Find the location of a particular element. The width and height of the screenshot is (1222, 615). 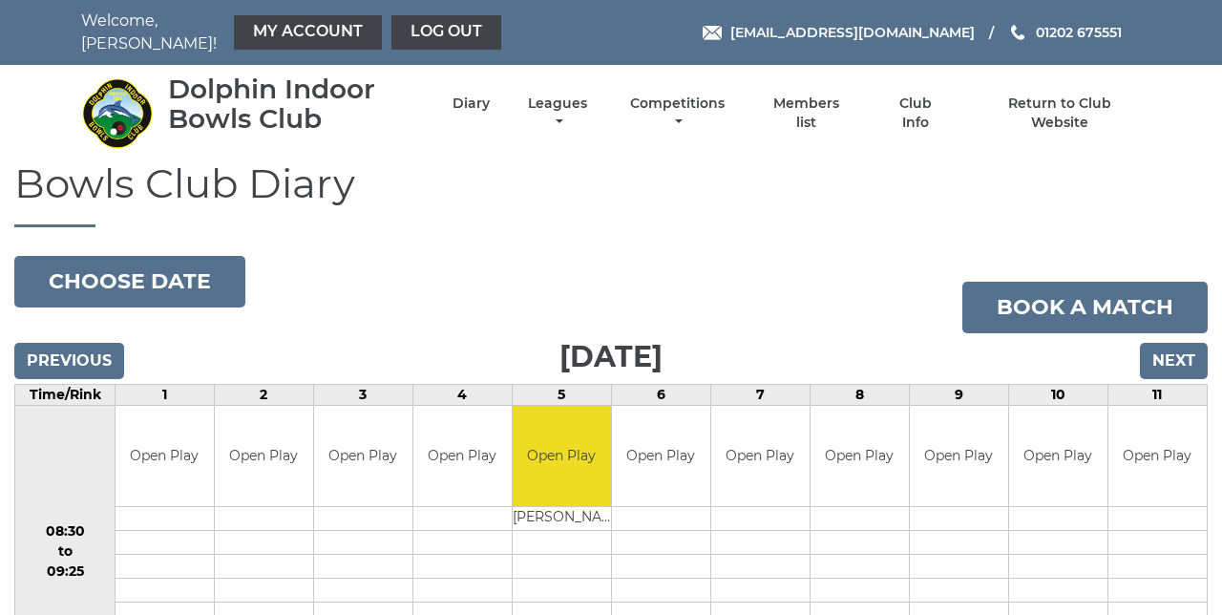

td: 5 is located at coordinates (561, 395).